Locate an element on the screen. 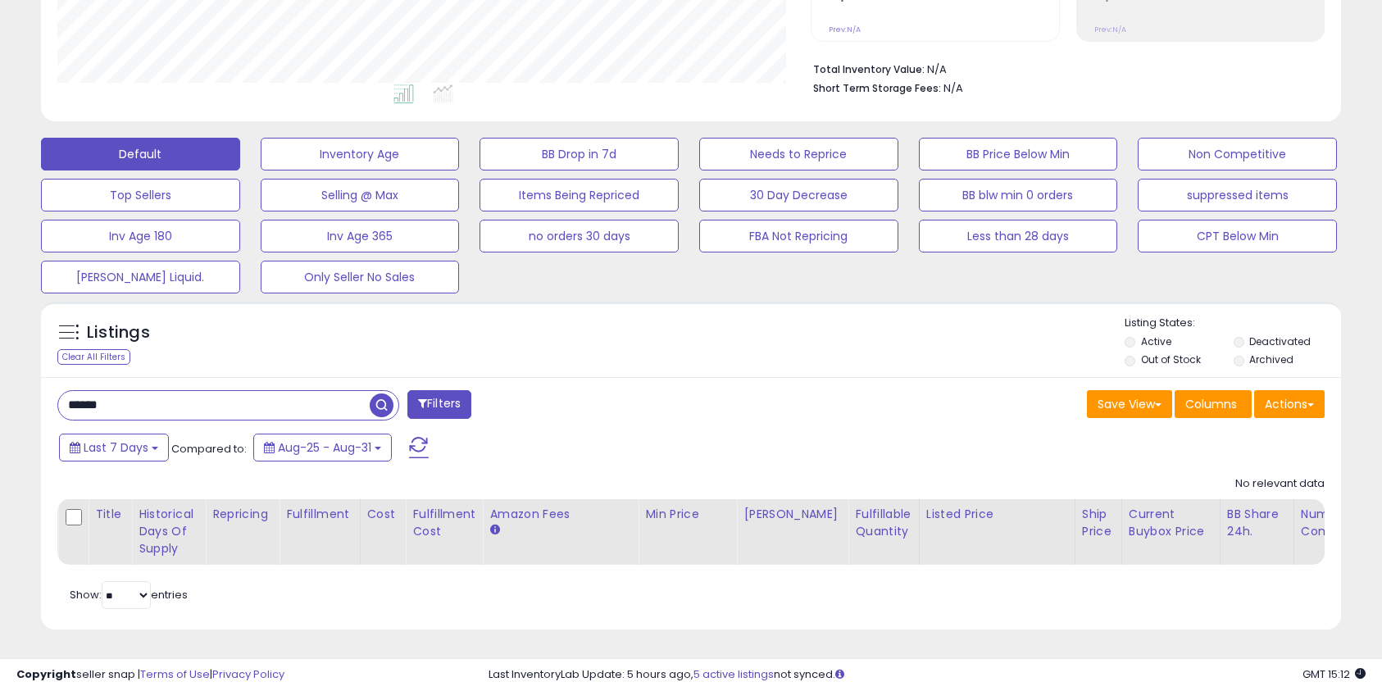  div: Listed Price is located at coordinates (997, 514).